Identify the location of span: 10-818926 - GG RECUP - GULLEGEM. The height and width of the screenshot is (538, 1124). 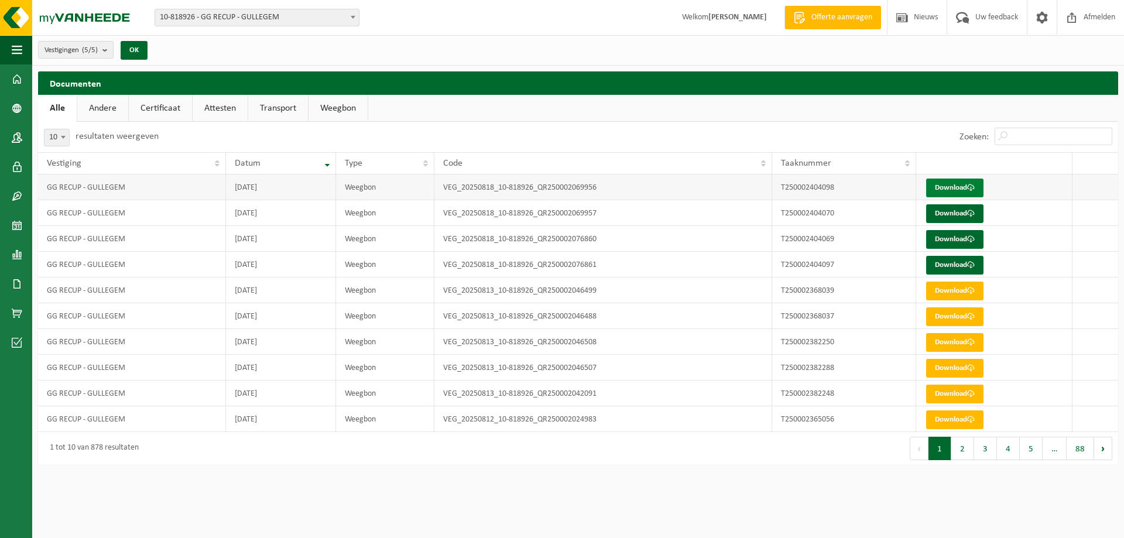
(257, 18).